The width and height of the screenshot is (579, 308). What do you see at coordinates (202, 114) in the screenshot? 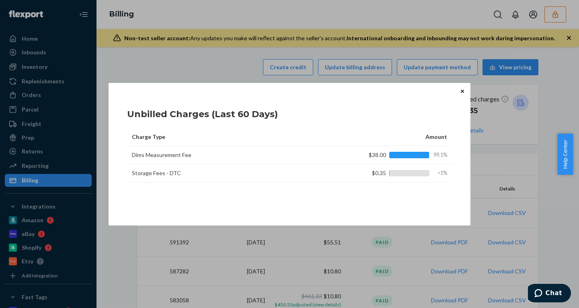
I see `h1: Unbilled Charges (Last 60 Days)` at bounding box center [202, 114].